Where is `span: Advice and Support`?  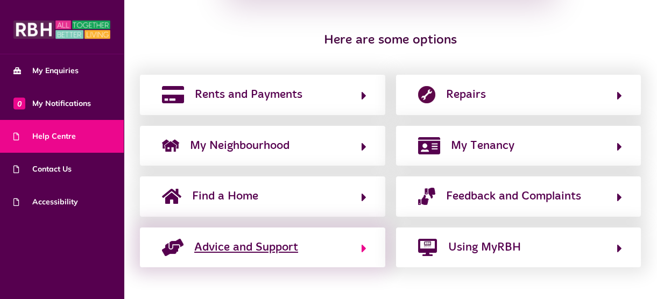
span: Advice and Support is located at coordinates (246, 248).